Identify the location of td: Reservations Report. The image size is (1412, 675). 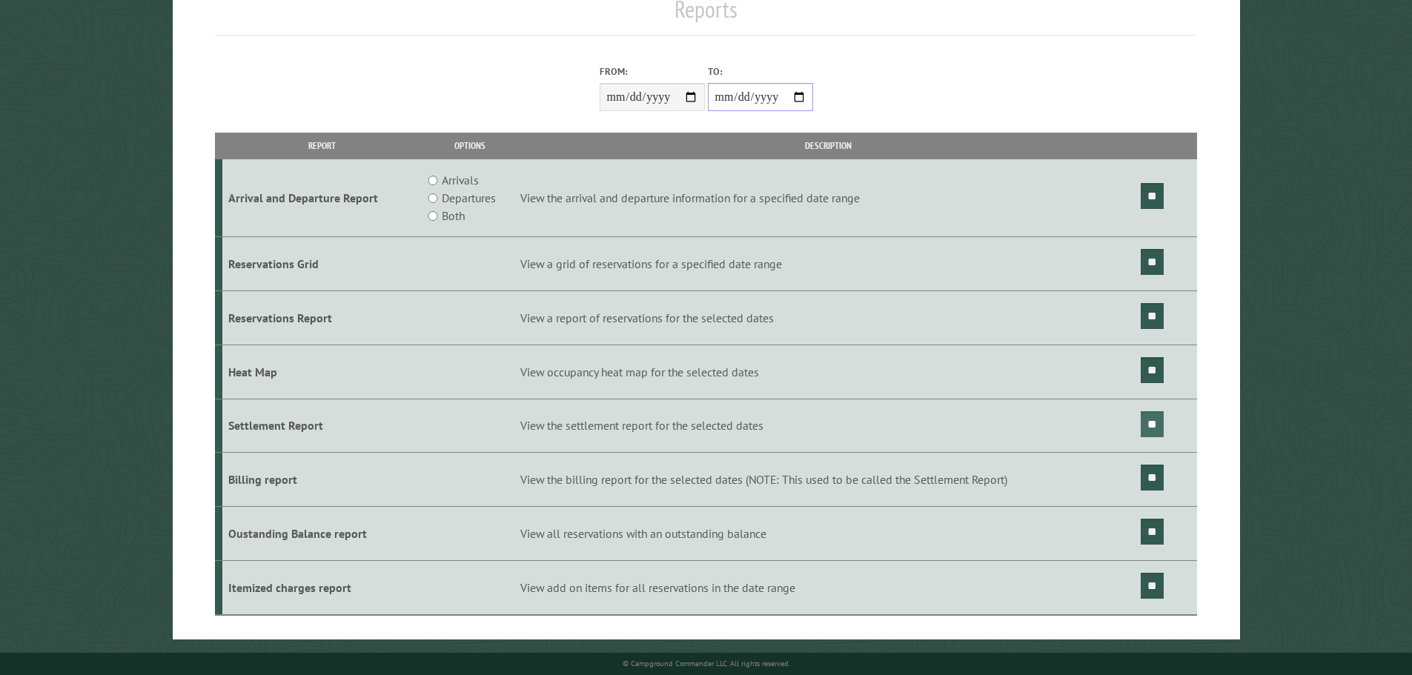
(322, 317).